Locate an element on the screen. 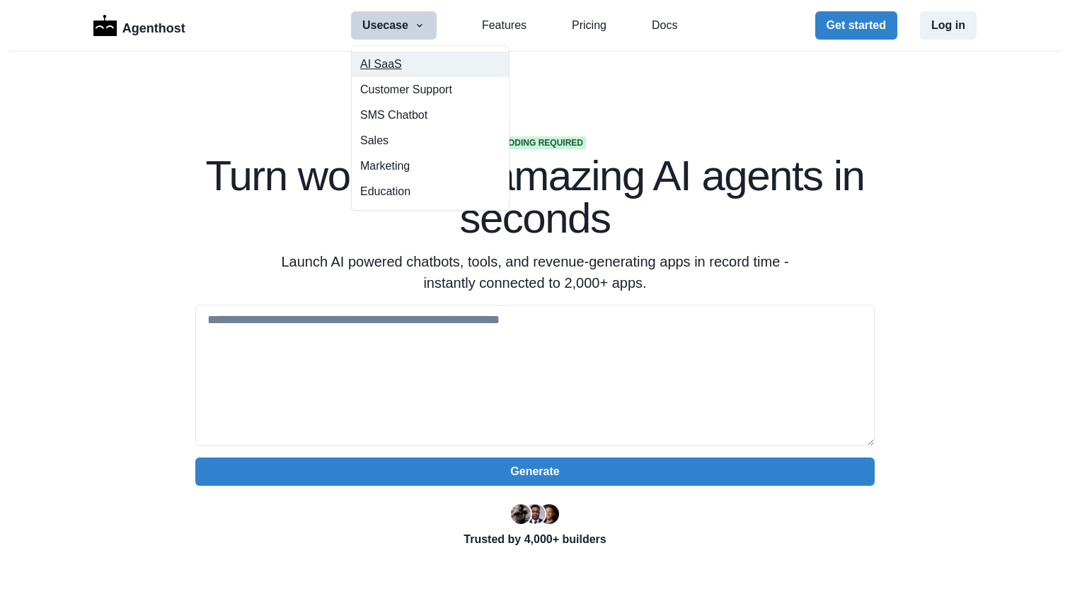 This screenshot has height=606, width=1070. a: Get started is located at coordinates (856, 25).